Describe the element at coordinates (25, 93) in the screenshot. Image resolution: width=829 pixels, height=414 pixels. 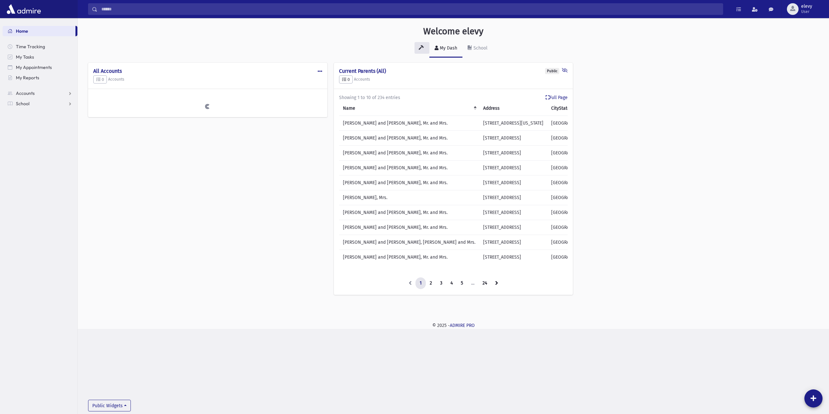
I see `span: Accounts` at that location.